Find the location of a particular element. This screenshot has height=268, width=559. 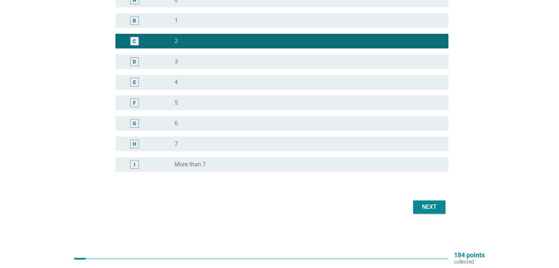

div: G is located at coordinates (135, 124).